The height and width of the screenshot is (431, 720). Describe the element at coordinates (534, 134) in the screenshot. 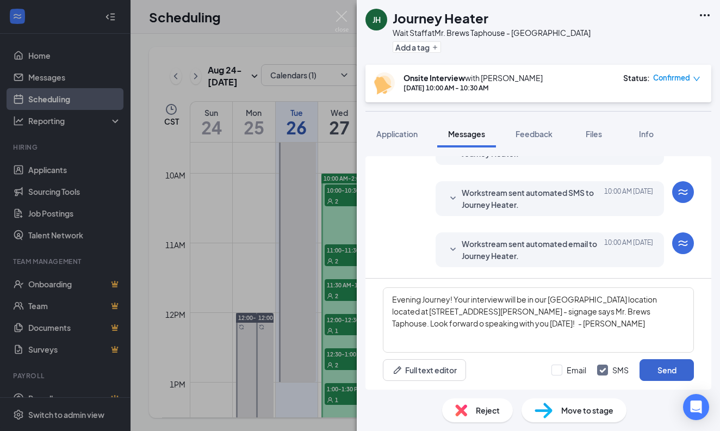

I see `span: Feedback` at that location.